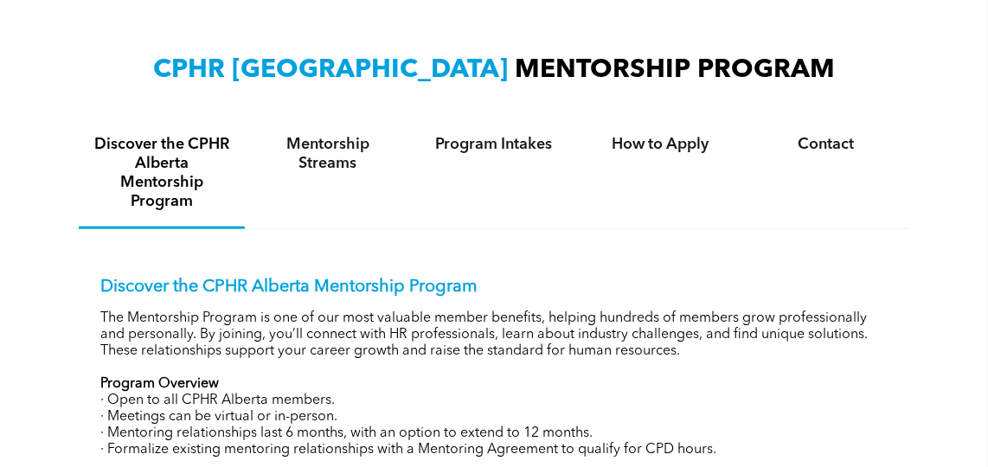 This screenshot has height=467, width=988. Describe the element at coordinates (494, 335) in the screenshot. I see `p: The Mentorship Program is one of our most valuable member benefits, helping hundreds of members g...` at that location.